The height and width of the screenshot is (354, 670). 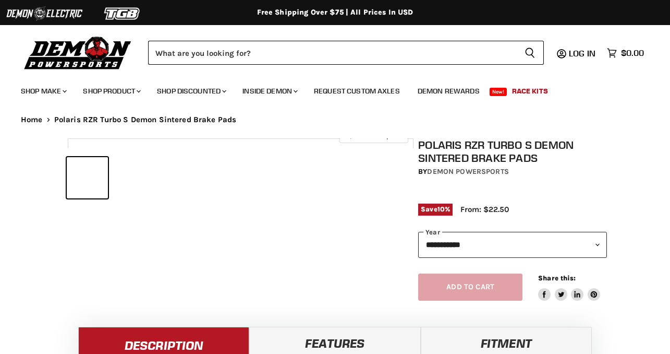 I want to click on aside: Share this:, so click(x=569, y=287).